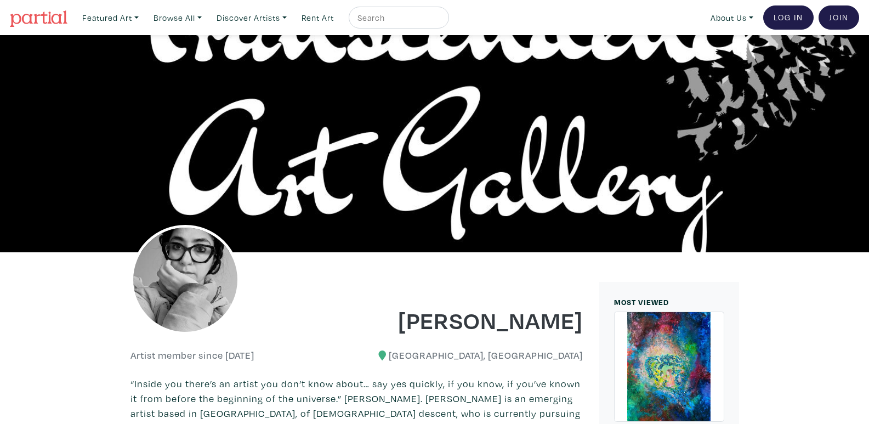 This screenshot has width=869, height=424. Describe the element at coordinates (398, 18) in the screenshot. I see `input: Search` at that location.